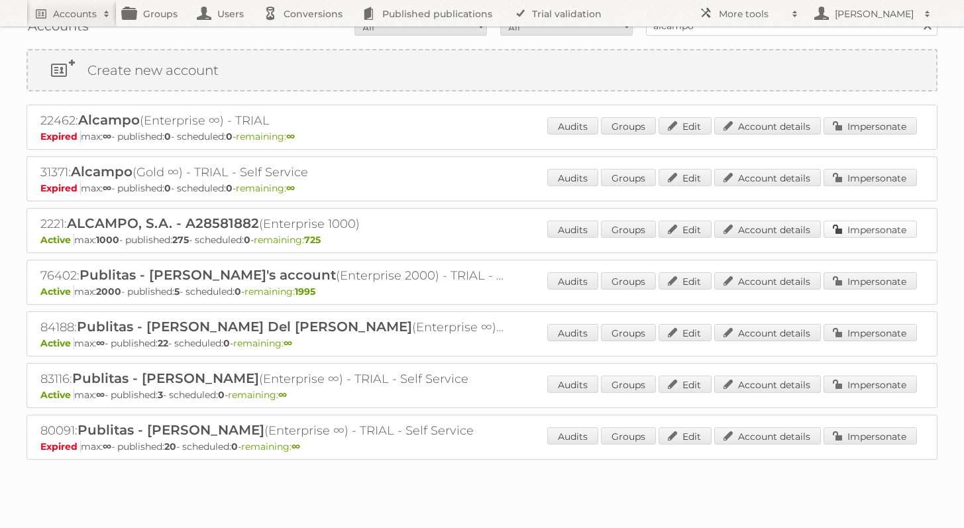  What do you see at coordinates (272, 121) in the screenshot?
I see `h2: 22462: (Enterprise ∞) - TRIAL` at bounding box center [272, 121].